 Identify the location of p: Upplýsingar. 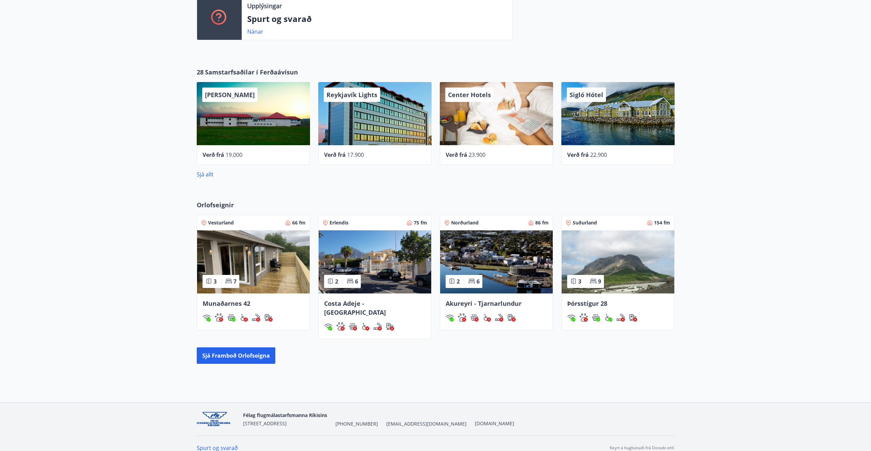
(264, 6).